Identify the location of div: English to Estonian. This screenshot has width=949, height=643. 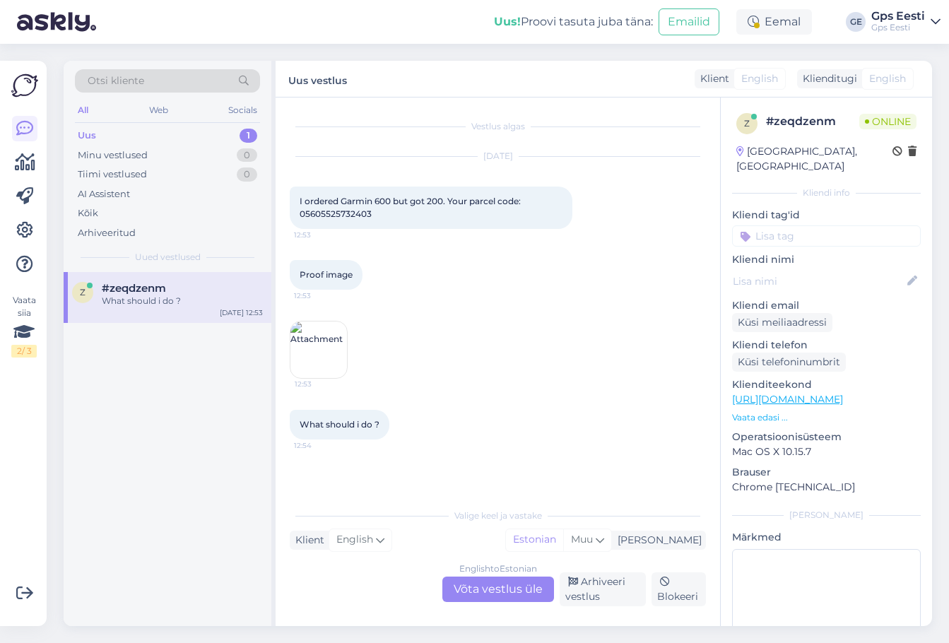
(498, 569).